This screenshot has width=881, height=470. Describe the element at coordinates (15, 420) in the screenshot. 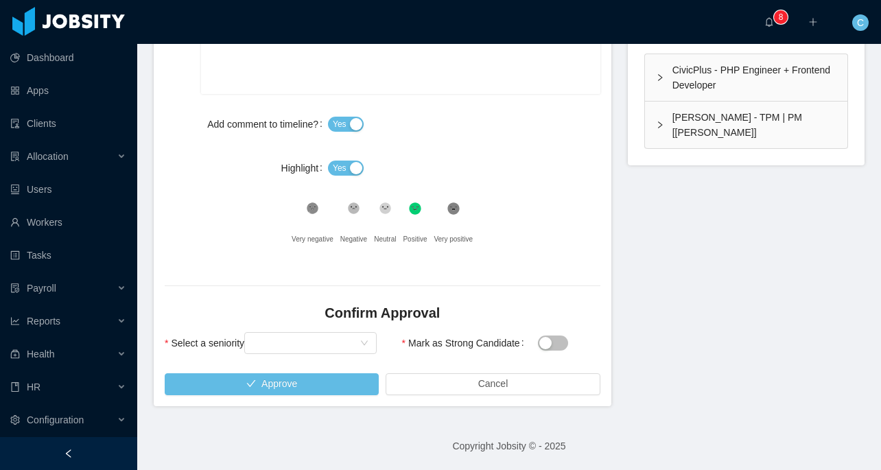

I see `i: icon: setting` at that location.